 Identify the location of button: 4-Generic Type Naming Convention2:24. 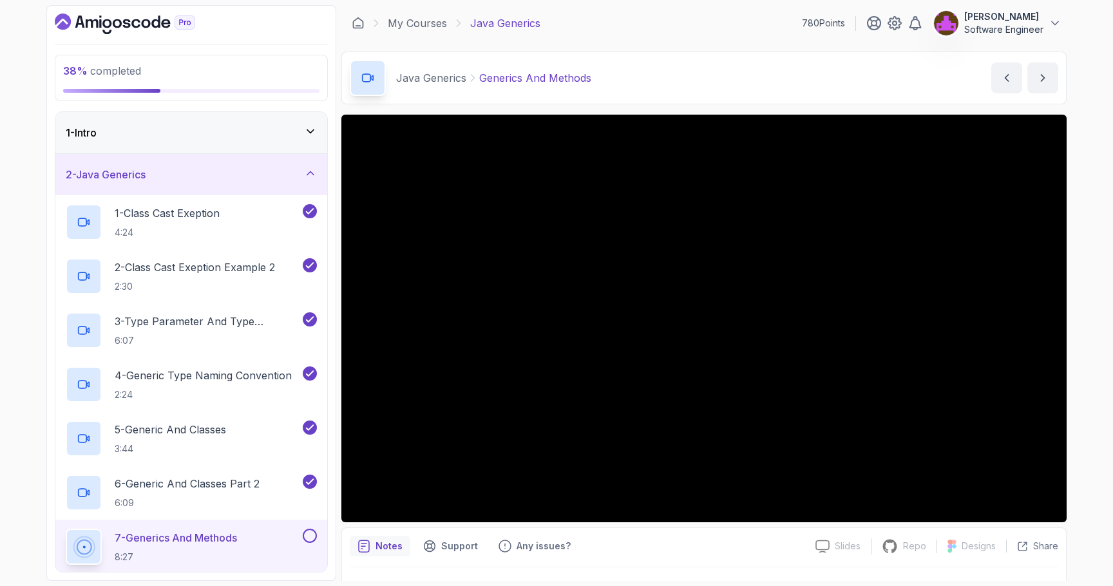
(191, 385).